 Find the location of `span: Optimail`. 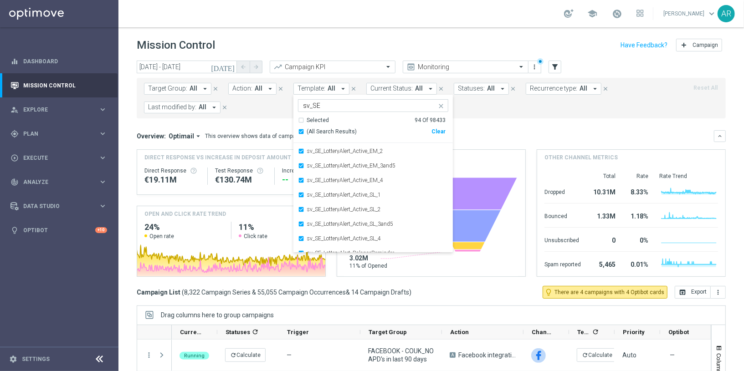

span: Optimail is located at coordinates (181, 136).